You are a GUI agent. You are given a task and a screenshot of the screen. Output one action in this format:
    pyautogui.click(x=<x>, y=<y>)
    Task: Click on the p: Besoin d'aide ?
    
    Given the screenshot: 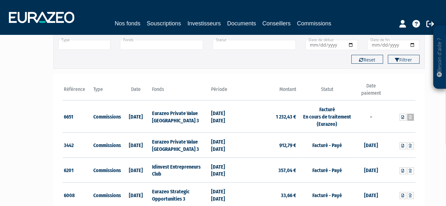 What is the action you would take?
    pyautogui.click(x=439, y=57)
    